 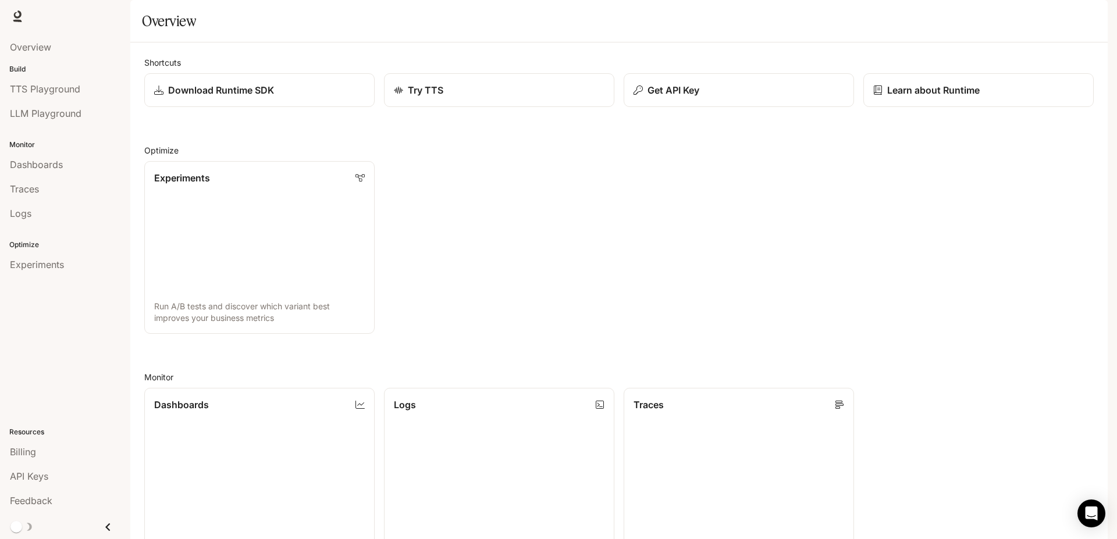 What do you see at coordinates (260, 312) in the screenshot?
I see `p: Run A/B tests and discover which variant best improves your business metrics` at bounding box center [260, 312].